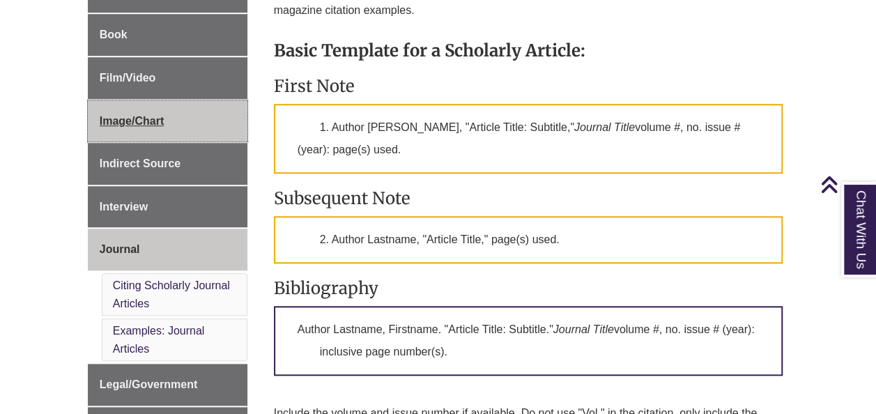 The height and width of the screenshot is (414, 876). I want to click on a: Image/Chart, so click(167, 121).